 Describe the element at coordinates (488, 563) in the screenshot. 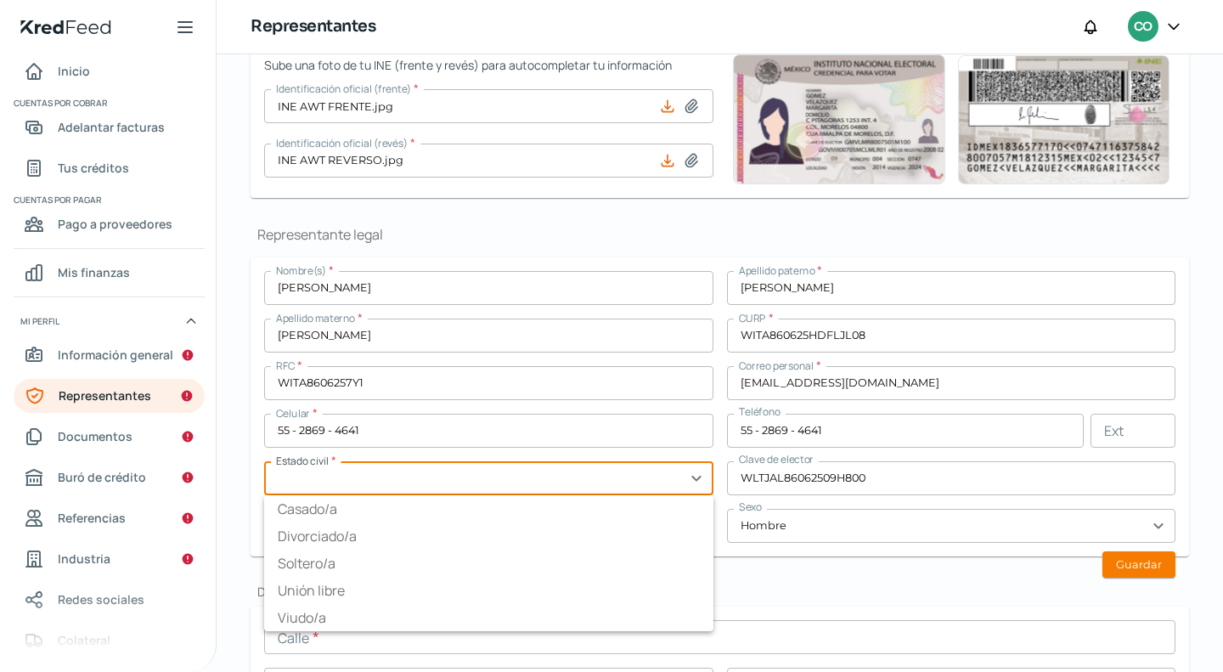

I see `li: Soltero/a` at that location.